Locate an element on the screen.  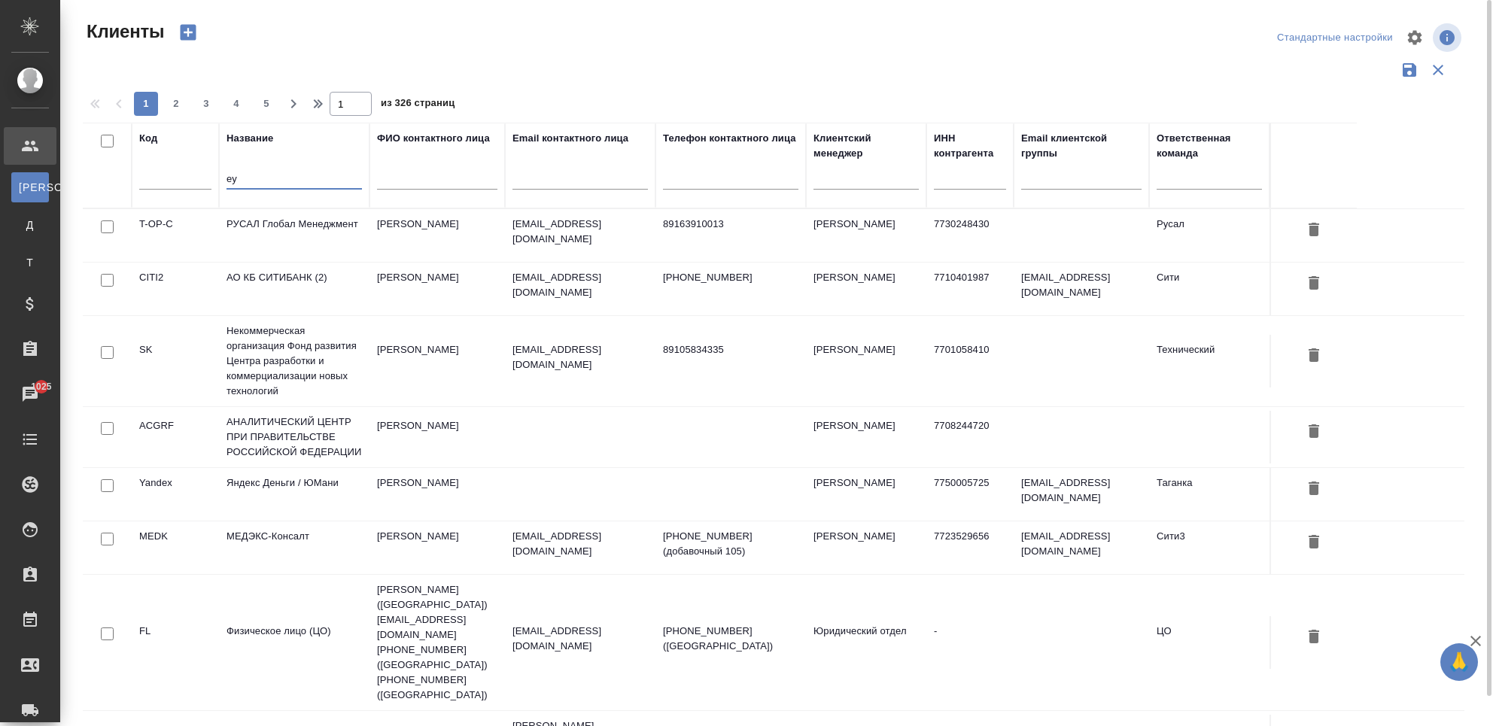
td: Таганка is located at coordinates (1209, 494).